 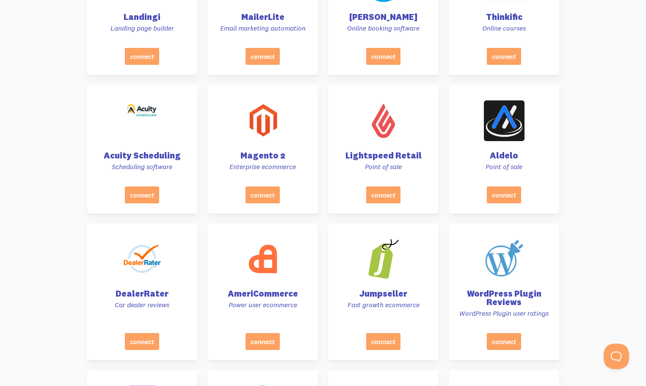 I want to click on a: Acuity Scheduling Scheduling software connect, so click(x=142, y=149).